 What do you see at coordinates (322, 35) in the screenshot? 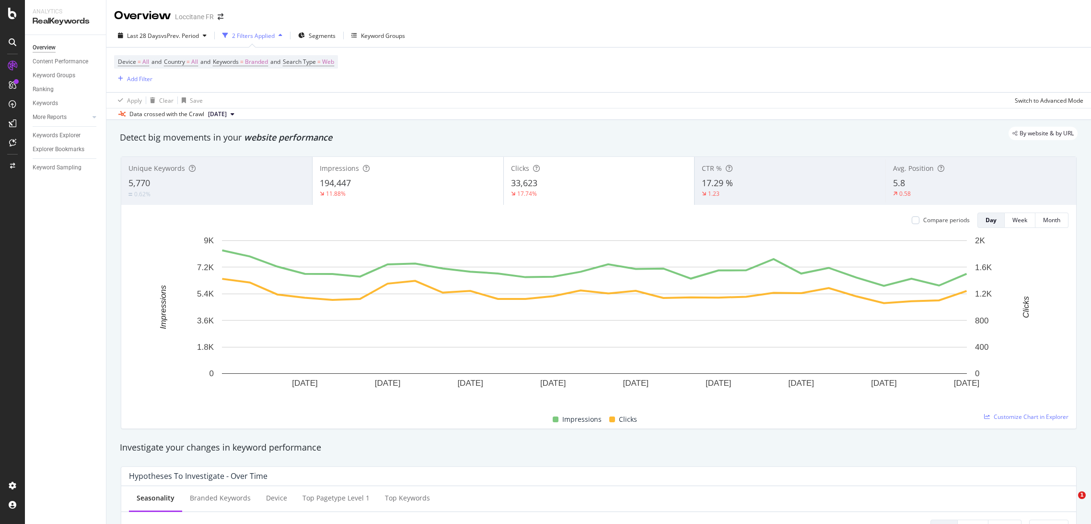
I see `span: Segments` at bounding box center [322, 35].